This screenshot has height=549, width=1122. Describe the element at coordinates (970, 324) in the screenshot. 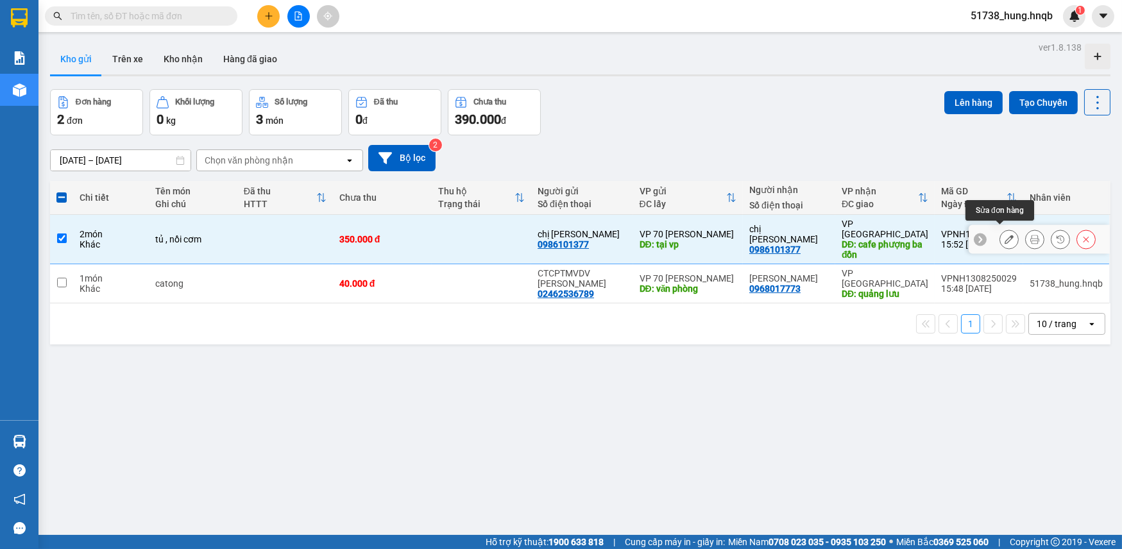

I see `button: 1` at that location.